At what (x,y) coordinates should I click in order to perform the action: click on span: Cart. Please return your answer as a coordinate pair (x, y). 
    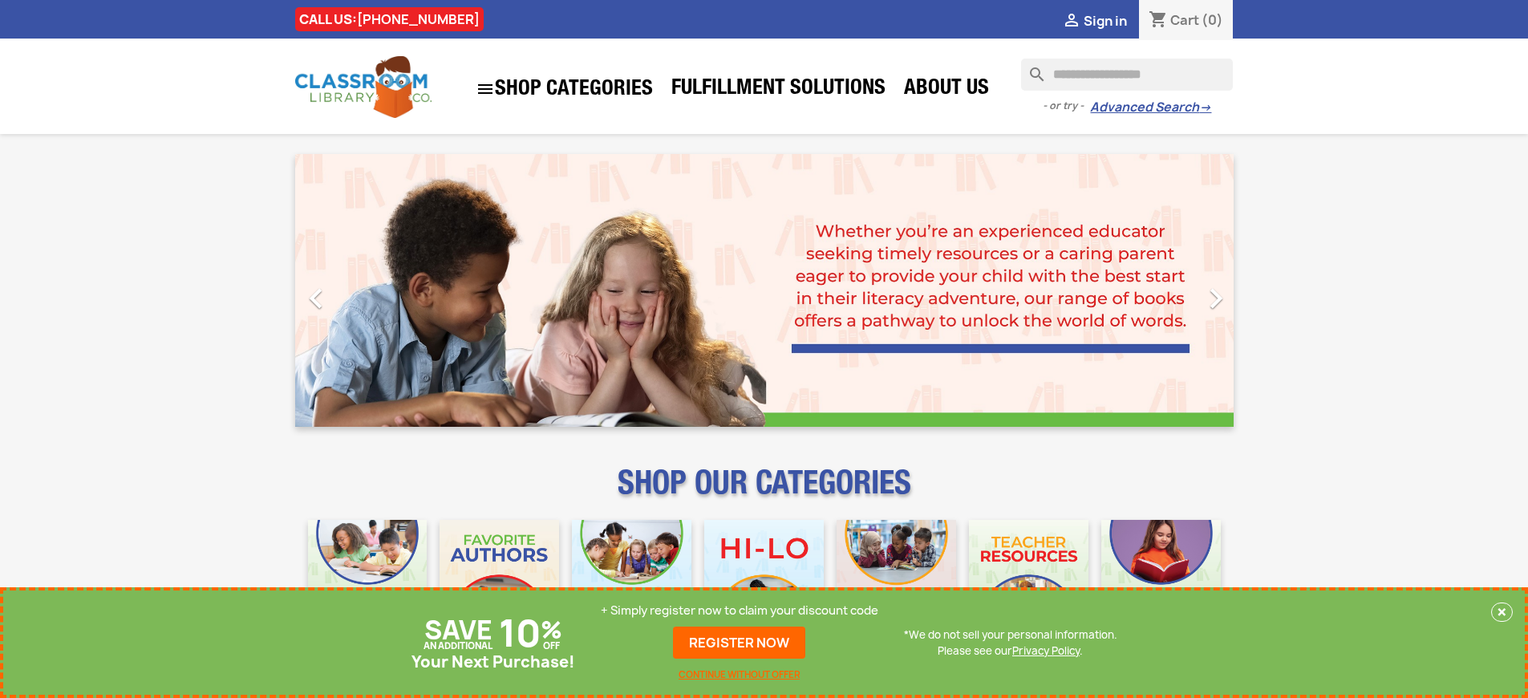
    Looking at the image, I should click on (1184, 20).